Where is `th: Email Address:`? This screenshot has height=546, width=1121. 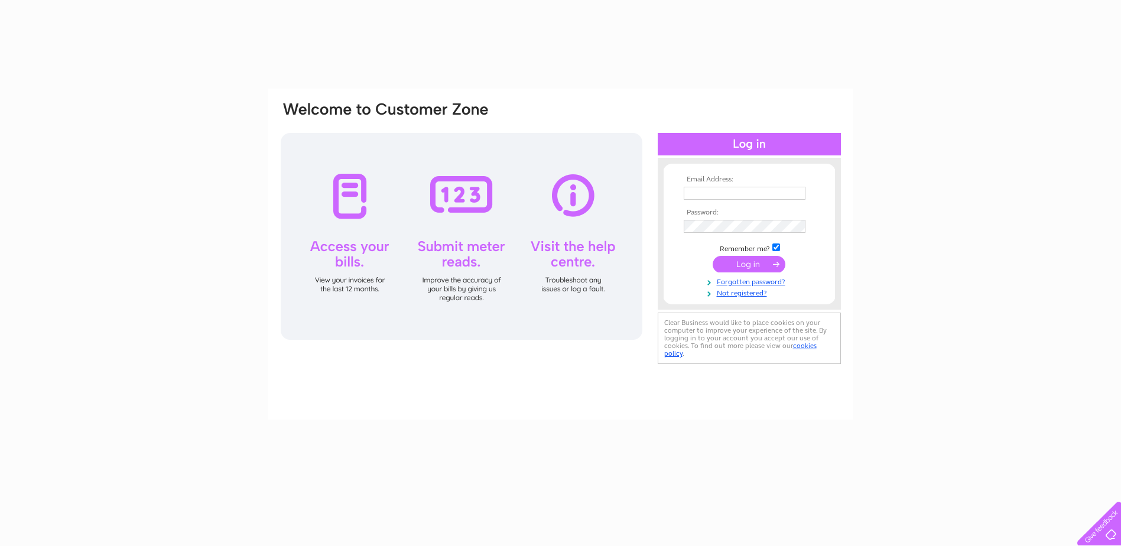 th: Email Address: is located at coordinates (749, 180).